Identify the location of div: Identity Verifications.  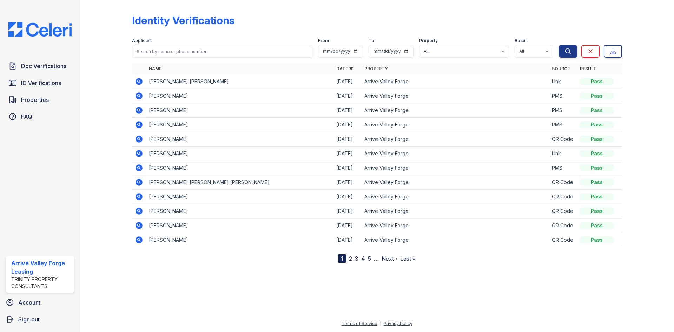
(183, 20).